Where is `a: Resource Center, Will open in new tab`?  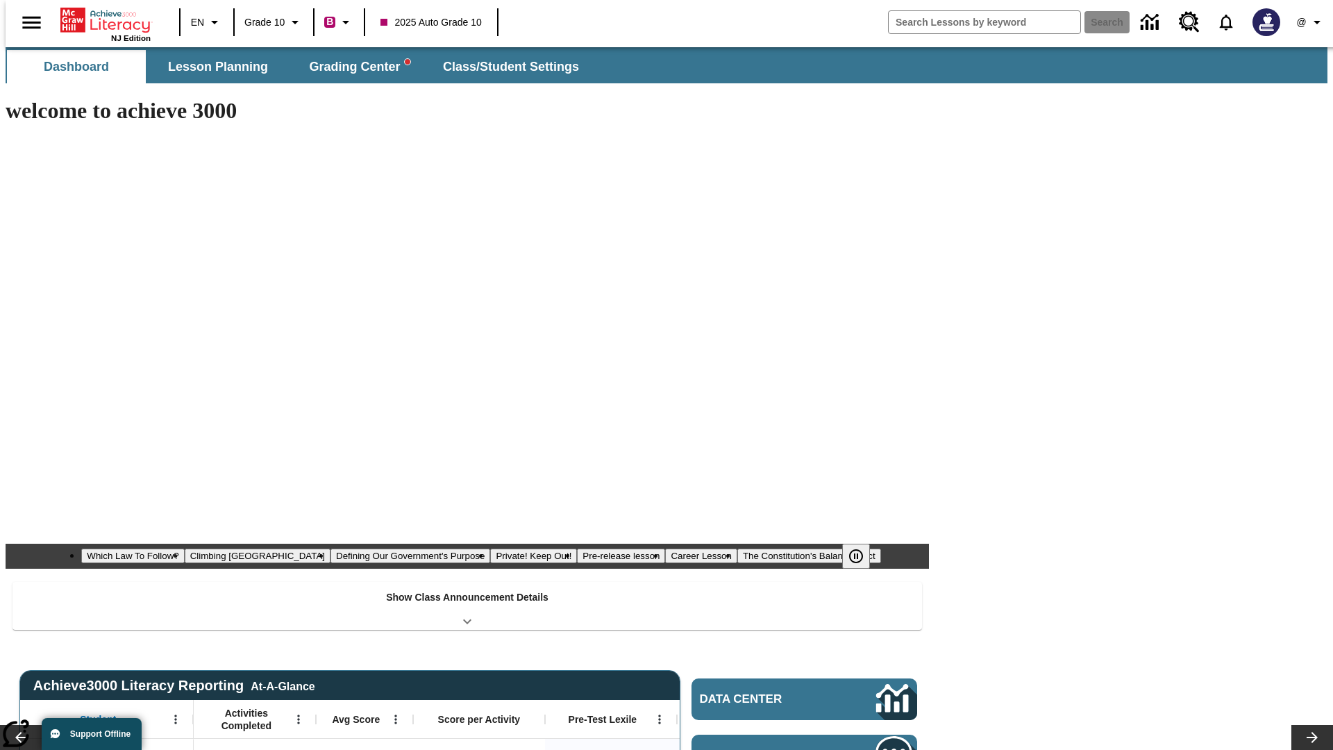 a: Resource Center, Will open in new tab is located at coordinates (1189, 22).